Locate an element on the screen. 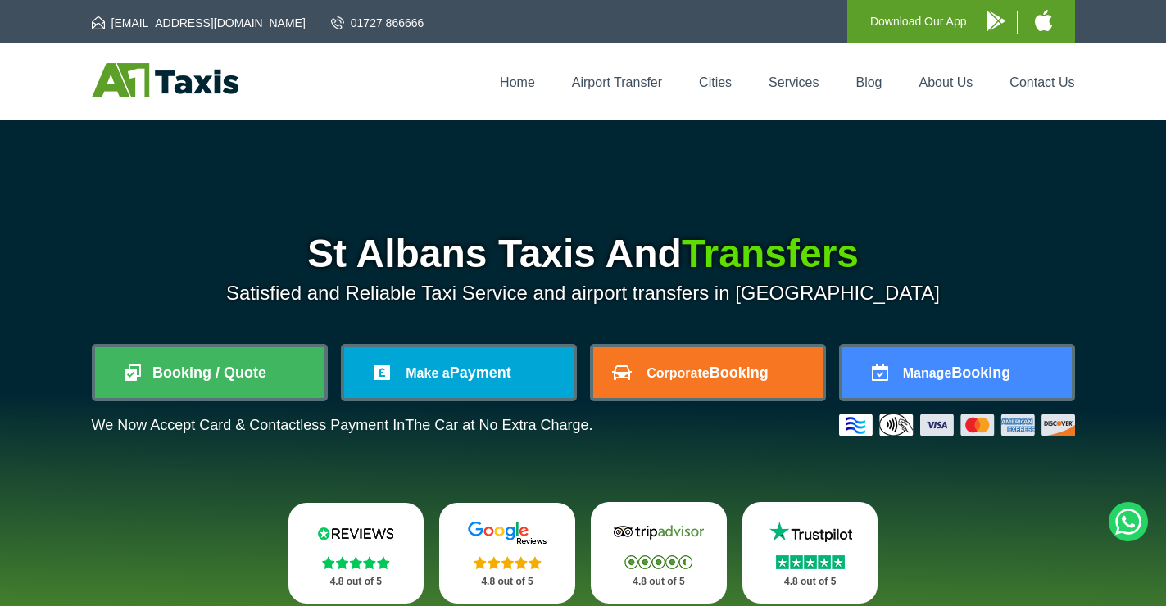  a: Reviews.io Stars 4.8 out of 5 is located at coordinates (356, 553).